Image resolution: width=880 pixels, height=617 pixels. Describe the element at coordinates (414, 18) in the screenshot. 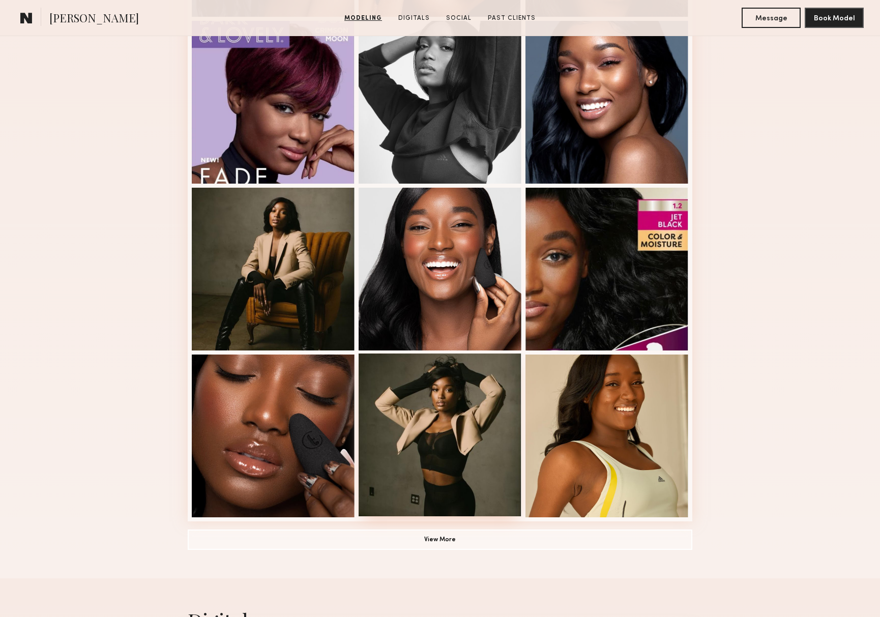

I see `a: Digitals` at that location.